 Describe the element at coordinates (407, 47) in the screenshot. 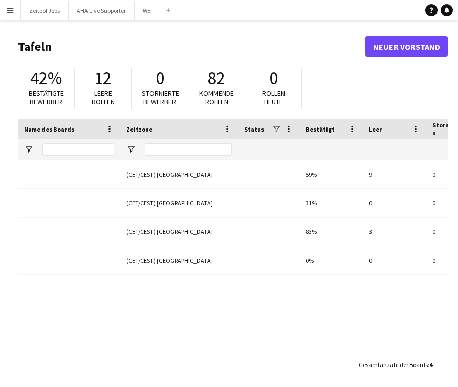

I see `a: Neuer Vorstand` at that location.